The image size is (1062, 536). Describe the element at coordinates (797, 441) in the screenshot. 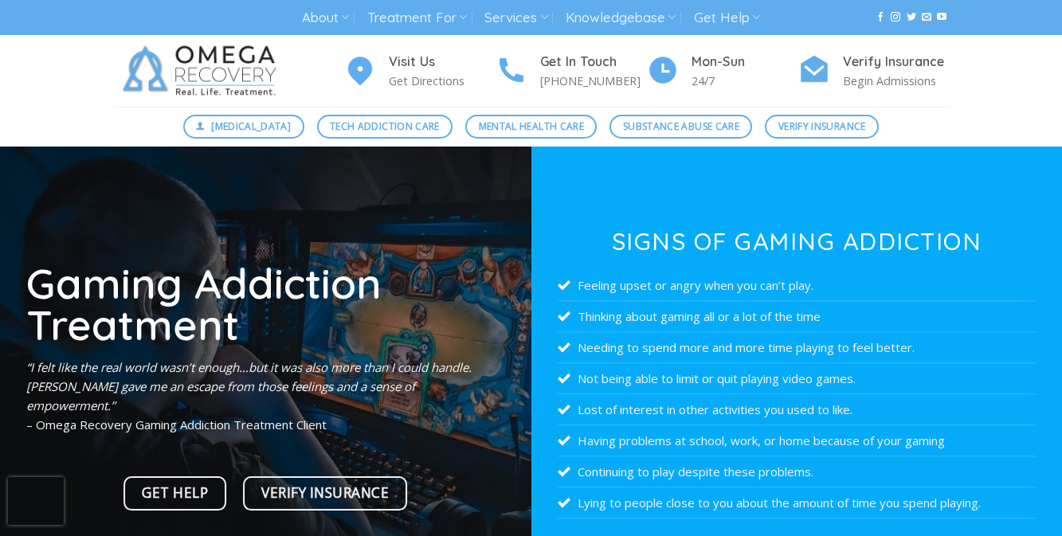

I see `li: Having problems at school, work, or home because of your gaming` at that location.